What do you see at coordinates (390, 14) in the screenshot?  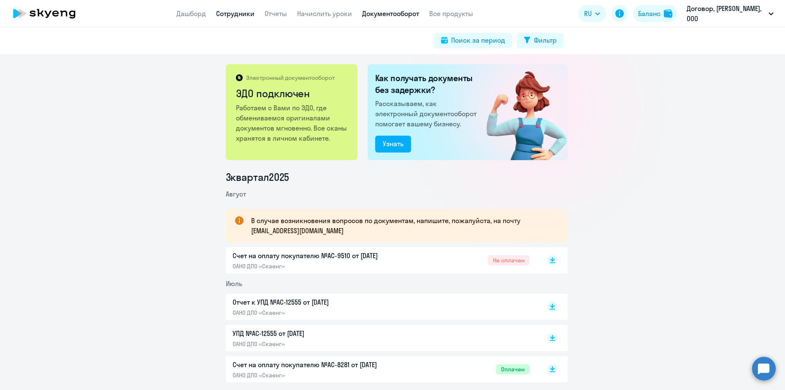 I see `a: Документооборот` at bounding box center [390, 14].